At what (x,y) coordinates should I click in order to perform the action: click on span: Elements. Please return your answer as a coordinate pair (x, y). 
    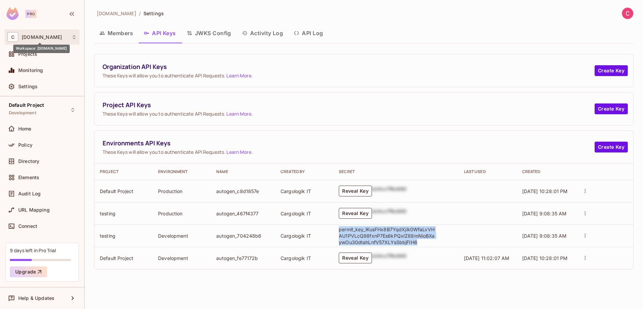
    Looking at the image, I should click on (29, 178).